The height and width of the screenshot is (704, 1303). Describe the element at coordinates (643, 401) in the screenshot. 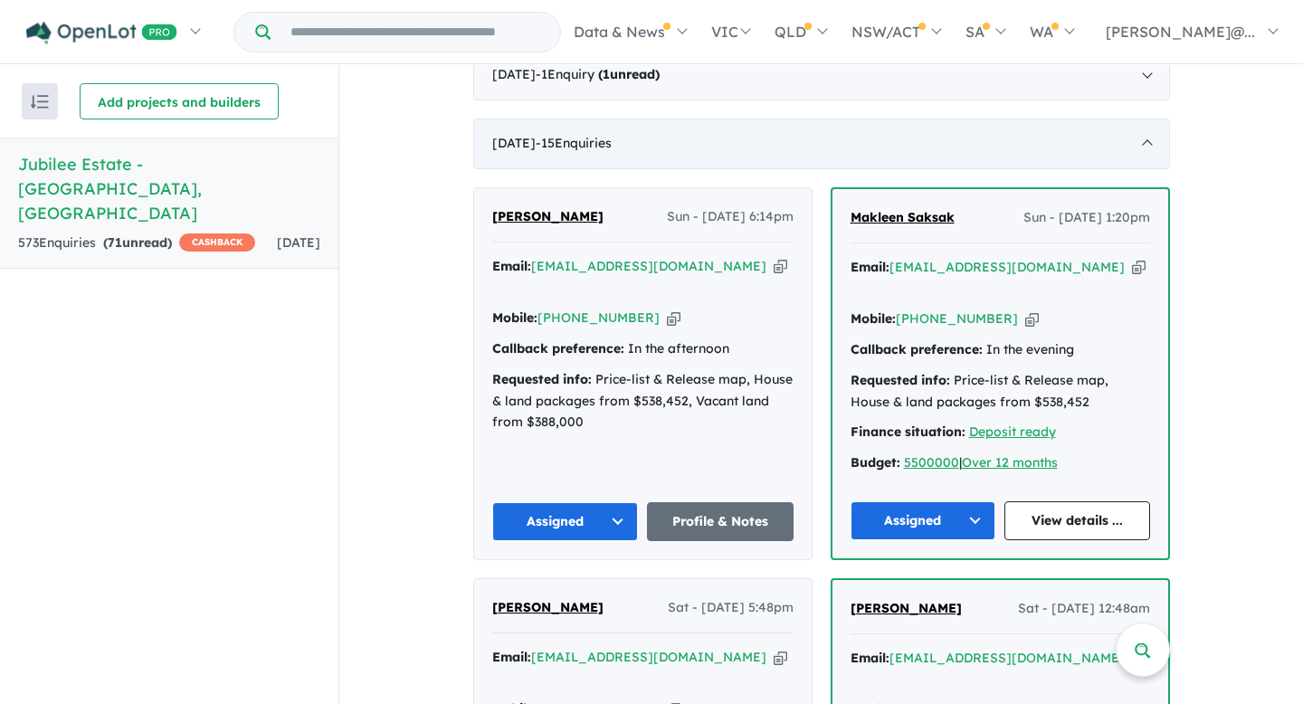

I see `div: Price-list & Release map, House & land packages from $538,452, Vacant land from $388,000` at that location.